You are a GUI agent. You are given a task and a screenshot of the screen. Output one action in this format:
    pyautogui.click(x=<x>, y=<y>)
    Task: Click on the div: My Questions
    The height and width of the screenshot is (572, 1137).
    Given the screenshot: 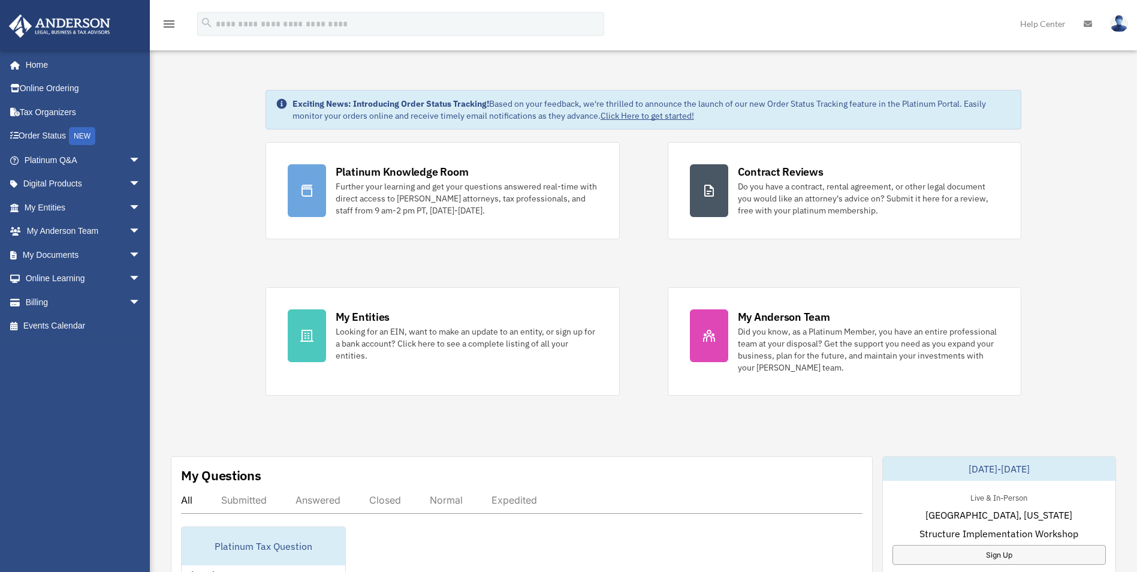 What is the action you would take?
    pyautogui.click(x=221, y=475)
    